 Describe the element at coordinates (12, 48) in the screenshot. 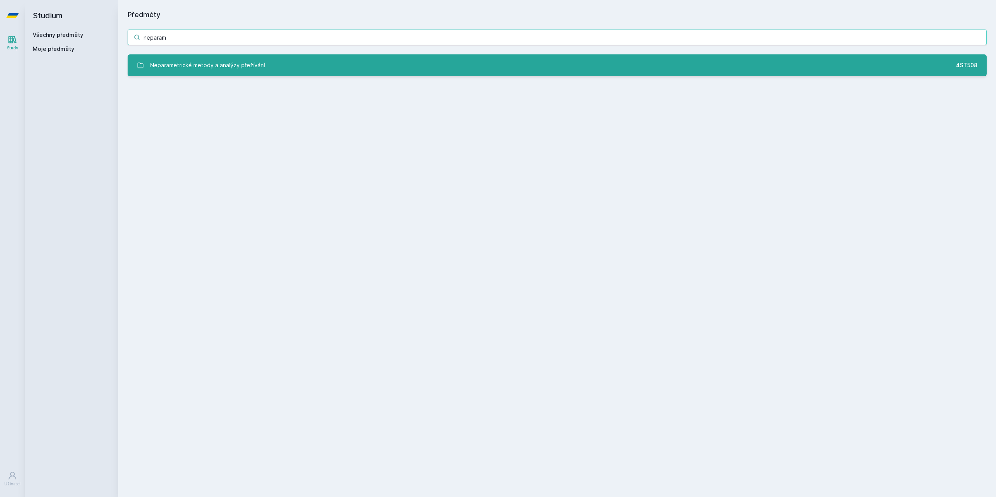

I see `div: Study` at that location.